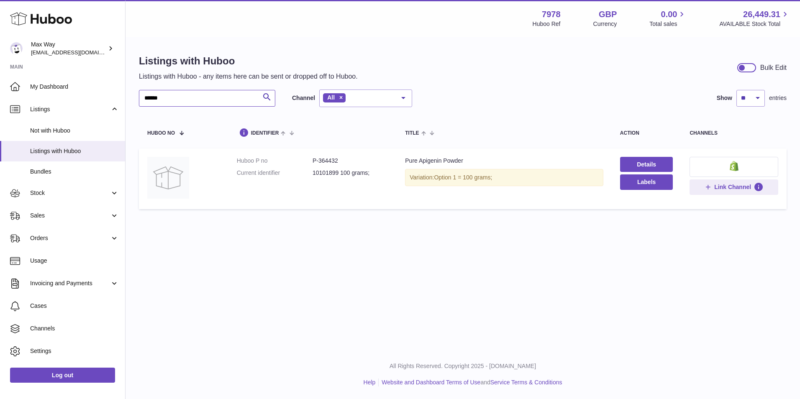 The height and width of the screenshot is (399, 800). I want to click on span: 0.00, so click(669, 14).